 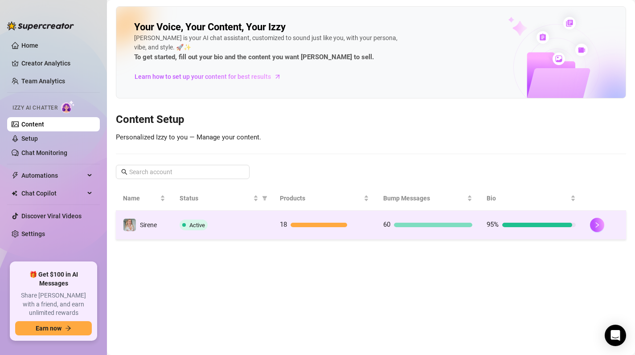 I want to click on th: Name, so click(x=144, y=198).